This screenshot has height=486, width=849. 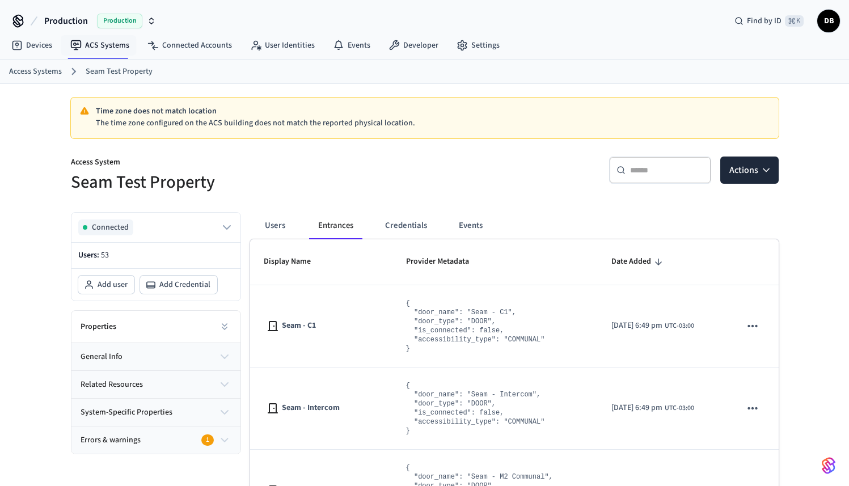 I want to click on div: 1, so click(x=207, y=440).